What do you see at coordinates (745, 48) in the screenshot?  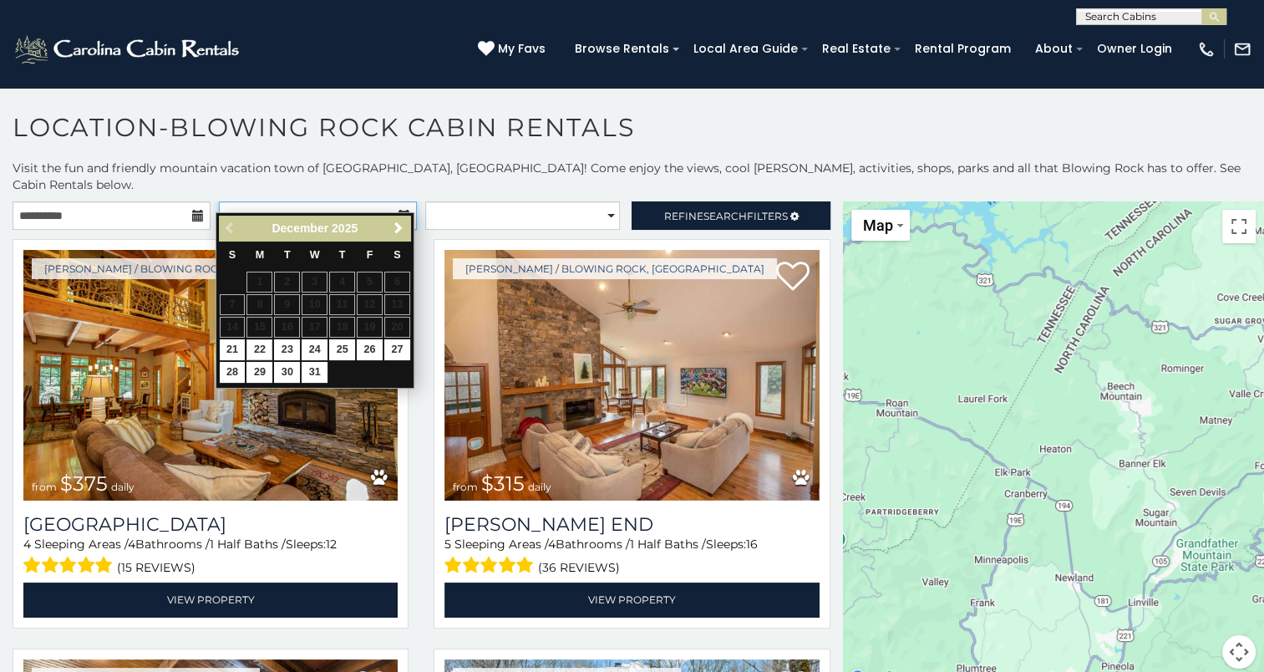 I see `a: Local Area Guide` at bounding box center [745, 48].